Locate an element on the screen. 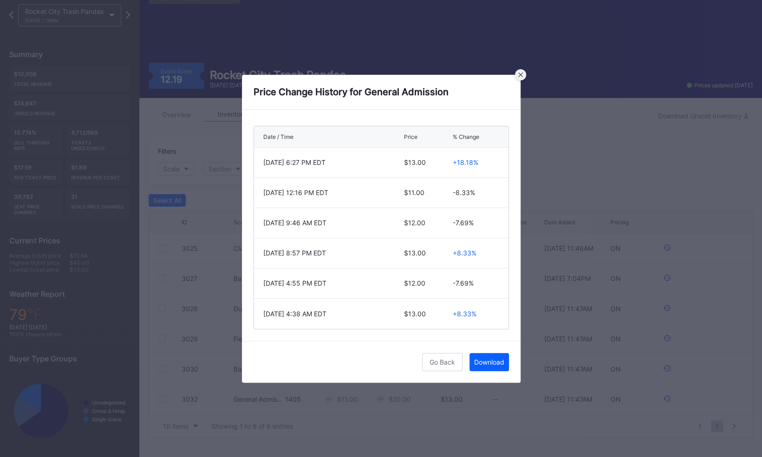 The image size is (762, 457). div: -8.33% is located at coordinates (464, 192).